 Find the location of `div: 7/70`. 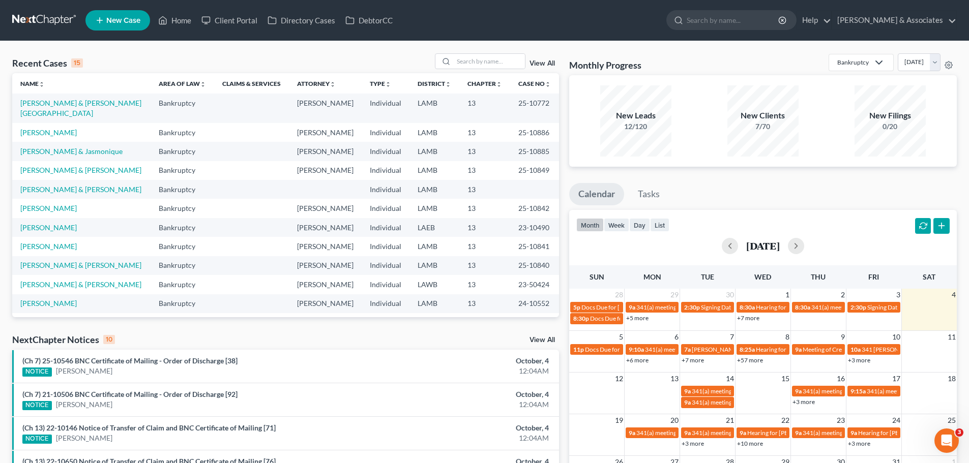

div: 7/70 is located at coordinates (763, 127).